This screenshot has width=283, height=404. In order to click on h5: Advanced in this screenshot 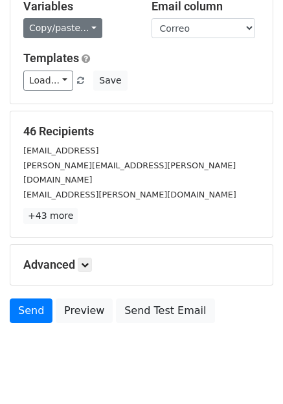, I will do `click(141, 265)`.